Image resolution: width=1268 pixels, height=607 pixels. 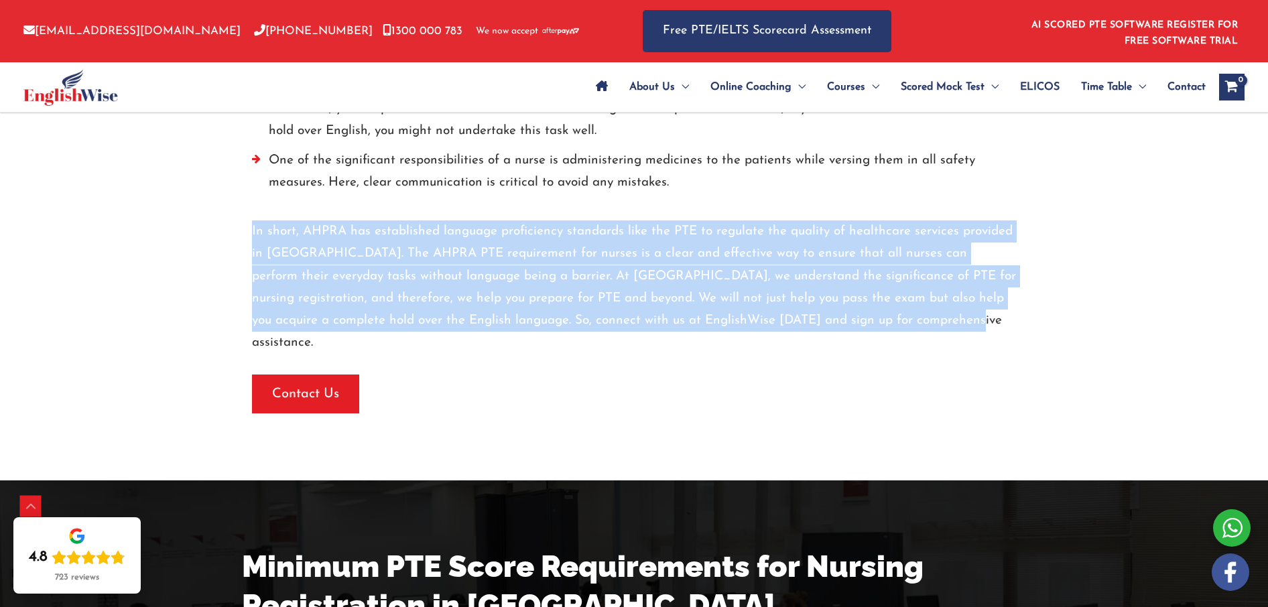 What do you see at coordinates (1134, 31) in the screenshot?
I see `aside: Header Widget 1` at bounding box center [1134, 31].